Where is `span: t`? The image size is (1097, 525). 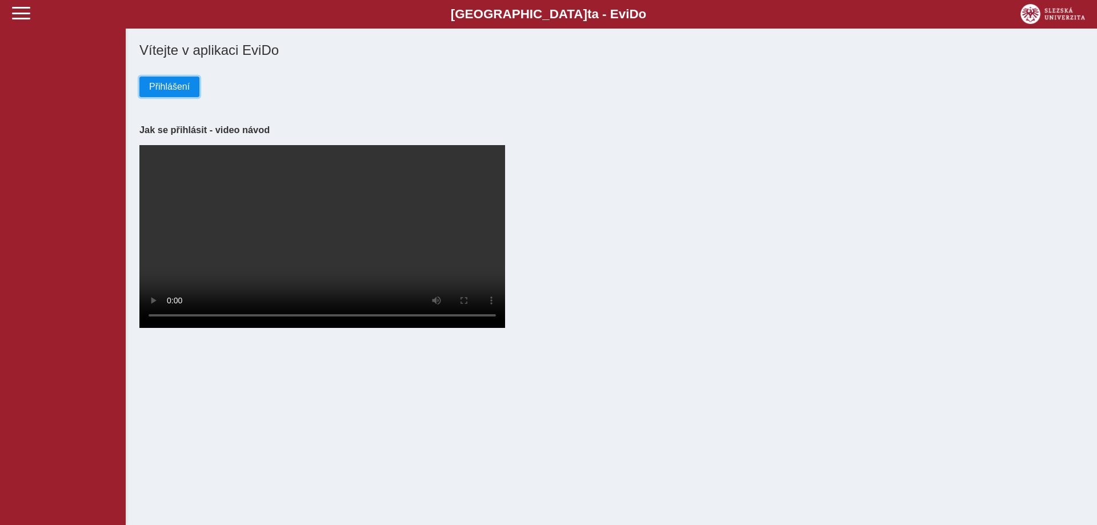 span: t is located at coordinates (589, 14).